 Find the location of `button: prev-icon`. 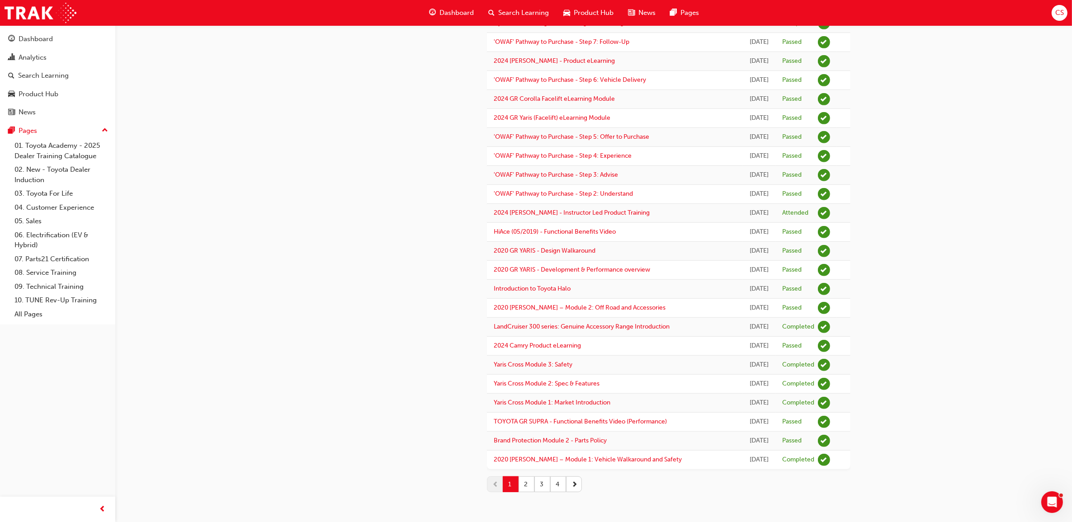

button: prev-icon is located at coordinates (495, 484).